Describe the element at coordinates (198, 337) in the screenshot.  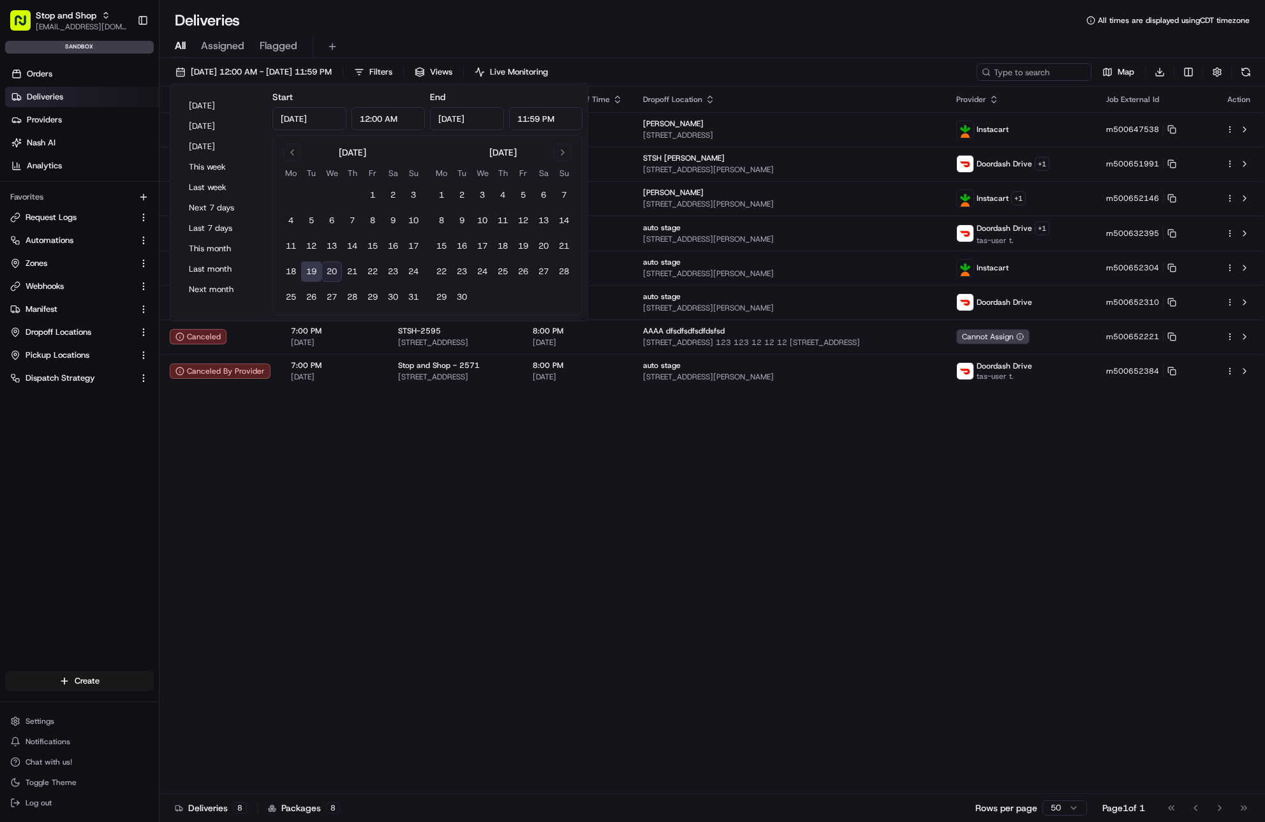
I see `button: Canceled` at that location.